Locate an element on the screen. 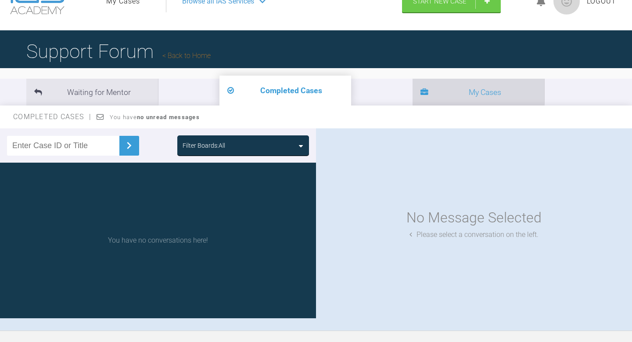  li: My Cases is located at coordinates (479, 92).